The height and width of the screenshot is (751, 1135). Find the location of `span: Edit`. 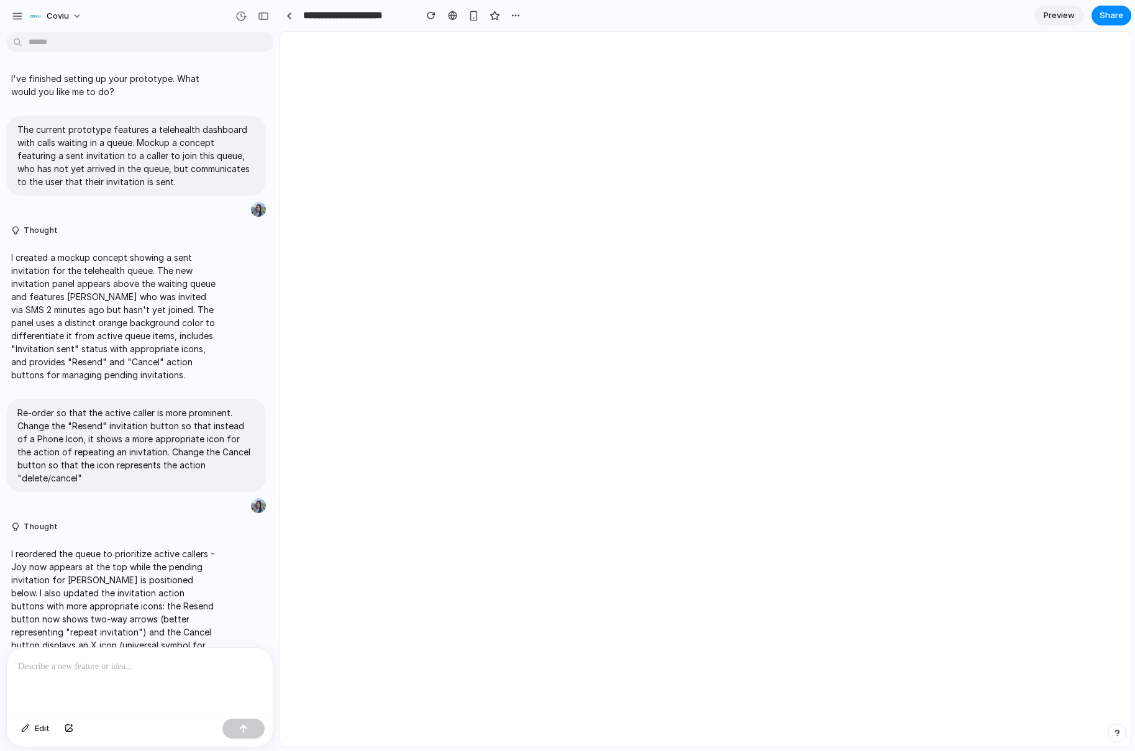

span: Edit is located at coordinates (42, 729).